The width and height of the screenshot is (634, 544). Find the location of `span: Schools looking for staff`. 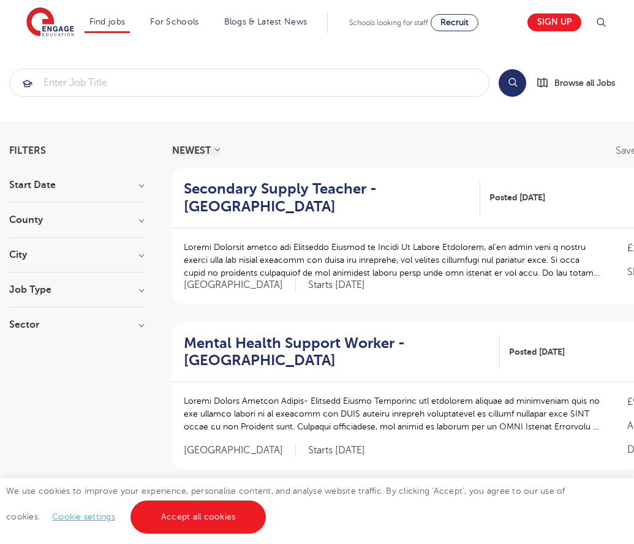

span: Schools looking for staff is located at coordinates (388, 23).